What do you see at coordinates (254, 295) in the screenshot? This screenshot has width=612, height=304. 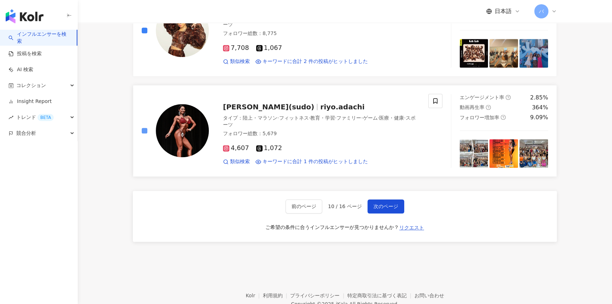 I see `a: Kolr` at bounding box center [254, 295].